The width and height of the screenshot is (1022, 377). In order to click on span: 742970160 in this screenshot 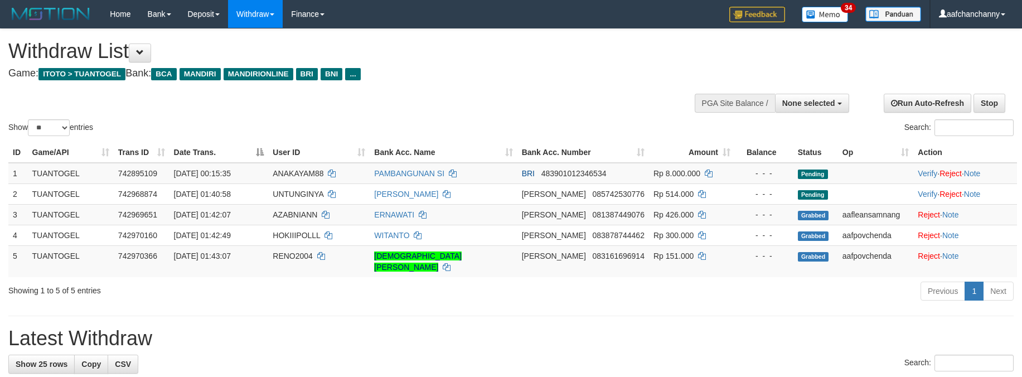, I will do `click(138, 235)`.